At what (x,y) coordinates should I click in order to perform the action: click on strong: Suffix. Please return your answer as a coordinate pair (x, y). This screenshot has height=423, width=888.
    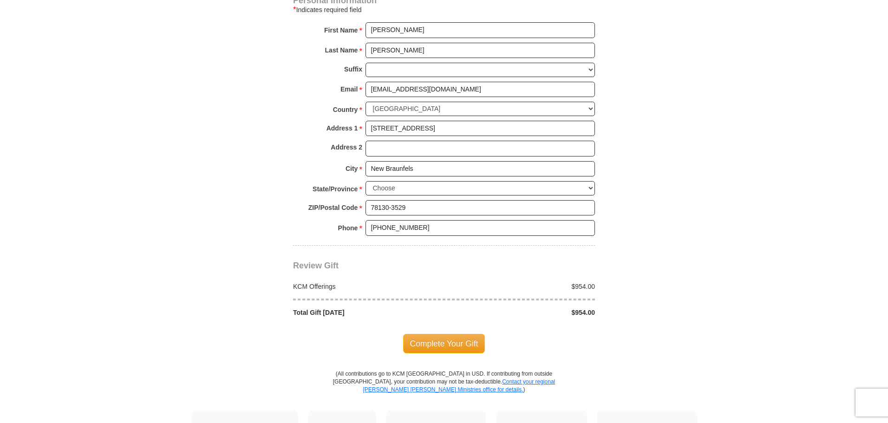
    Looking at the image, I should click on (353, 69).